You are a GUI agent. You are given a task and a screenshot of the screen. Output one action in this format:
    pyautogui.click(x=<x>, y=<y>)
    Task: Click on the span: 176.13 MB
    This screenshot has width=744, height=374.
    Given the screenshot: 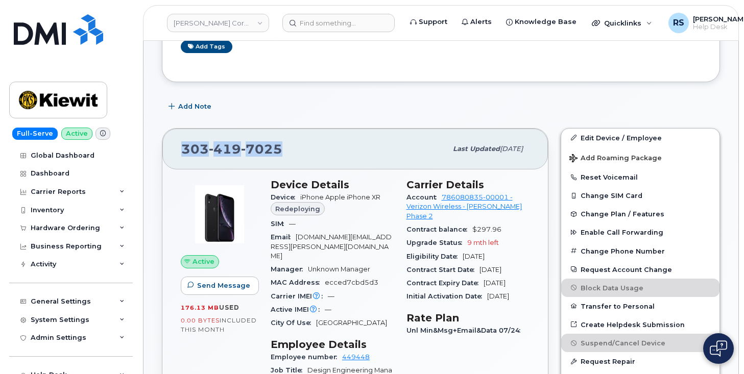 What is the action you would take?
    pyautogui.click(x=200, y=308)
    